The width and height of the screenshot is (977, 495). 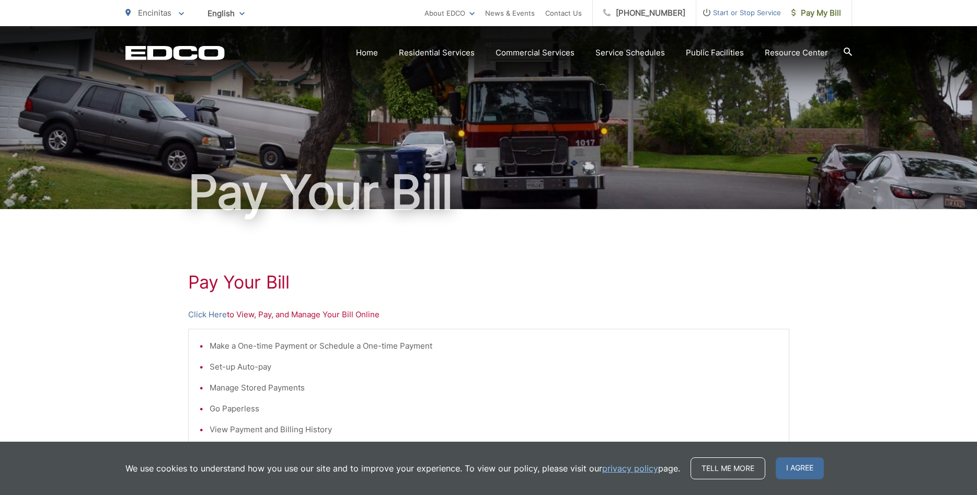 What do you see at coordinates (714, 53) in the screenshot?
I see `a: Public Facilities` at bounding box center [714, 53].